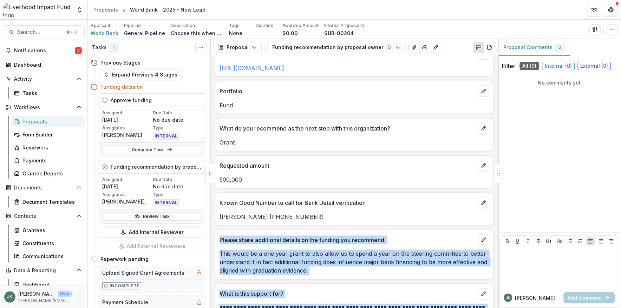 This screenshot has height=308, width=621. What do you see at coordinates (559, 82) in the screenshot?
I see `p: No comments yet` at bounding box center [559, 82].